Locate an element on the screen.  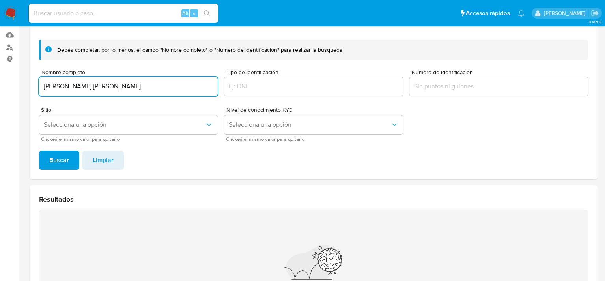
input: Buscar usuario o caso... is located at coordinates (124, 13).